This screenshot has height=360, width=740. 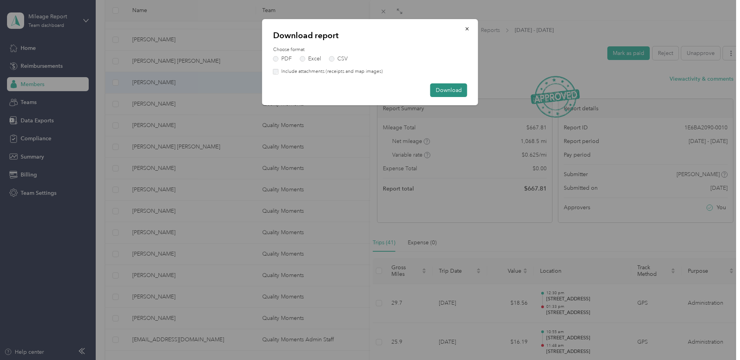 I want to click on label: Choose format, so click(x=370, y=50).